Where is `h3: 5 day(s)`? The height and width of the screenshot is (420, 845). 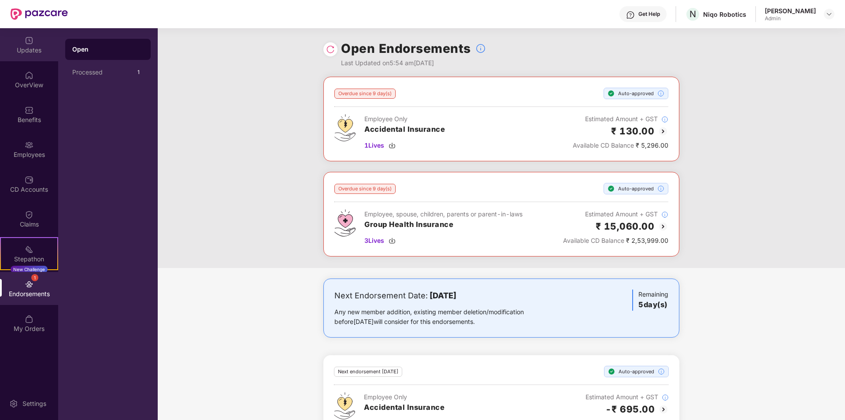
h3: 5 day(s) is located at coordinates (653, 305).